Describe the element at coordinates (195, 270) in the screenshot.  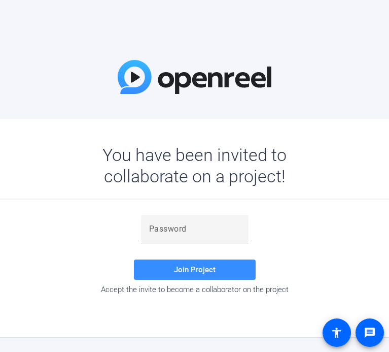
I see `span: Join Project` at that location.